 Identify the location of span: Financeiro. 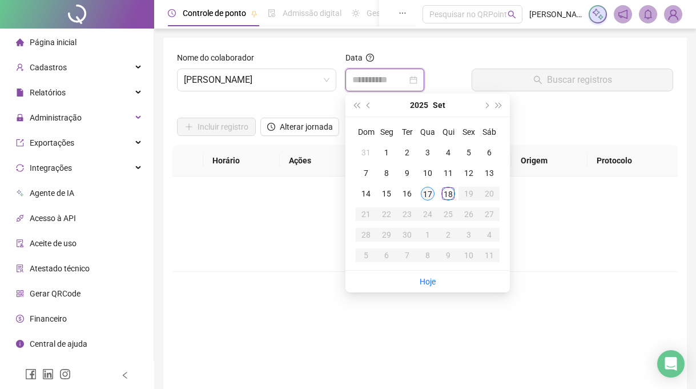
(48, 319).